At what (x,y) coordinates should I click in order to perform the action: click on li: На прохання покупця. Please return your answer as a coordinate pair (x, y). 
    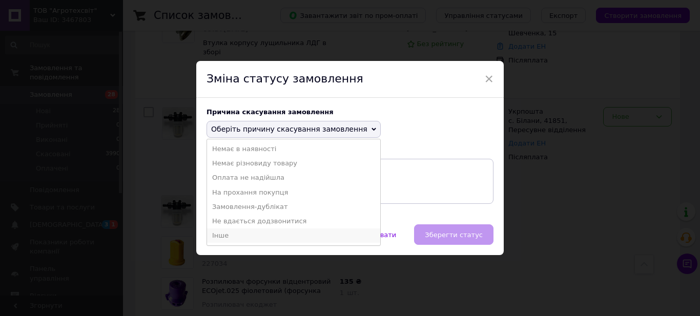
    Looking at the image, I should click on (294, 193).